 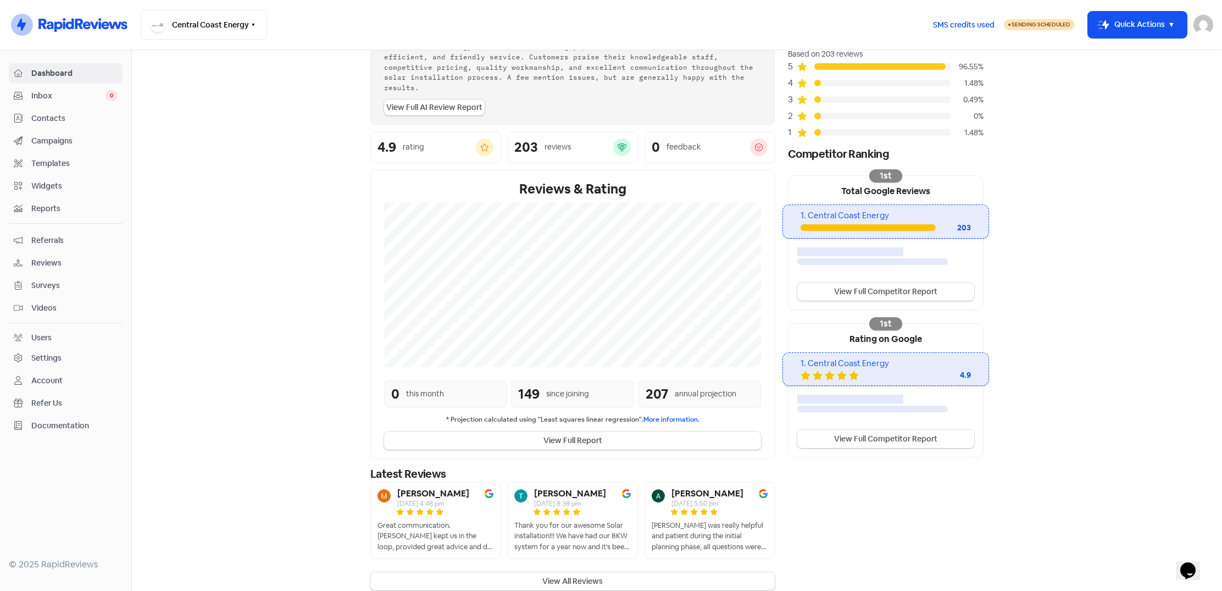 I want to click on a: Settings, so click(x=65, y=358).